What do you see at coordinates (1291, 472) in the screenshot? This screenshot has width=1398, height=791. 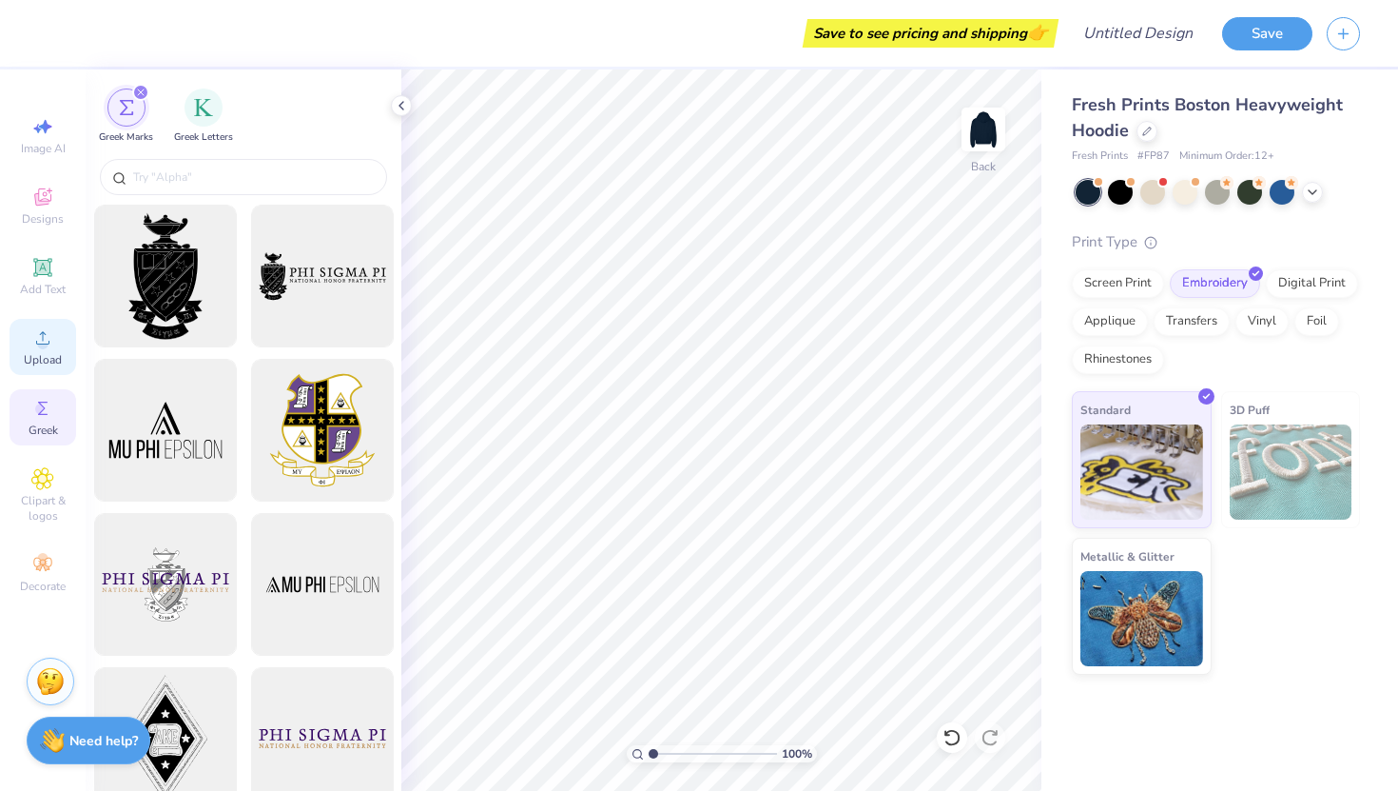 I see `img: 3D Puff` at bounding box center [1291, 472].